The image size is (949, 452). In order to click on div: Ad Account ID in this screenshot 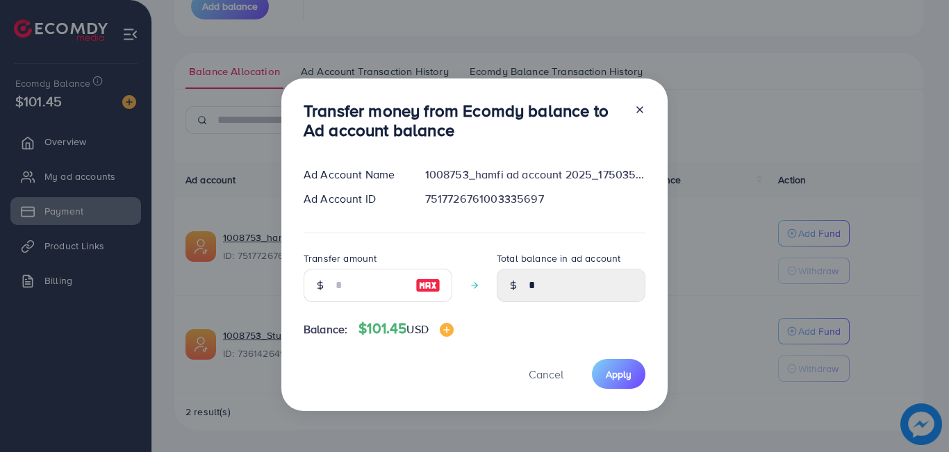, I will do `click(353, 199)`.